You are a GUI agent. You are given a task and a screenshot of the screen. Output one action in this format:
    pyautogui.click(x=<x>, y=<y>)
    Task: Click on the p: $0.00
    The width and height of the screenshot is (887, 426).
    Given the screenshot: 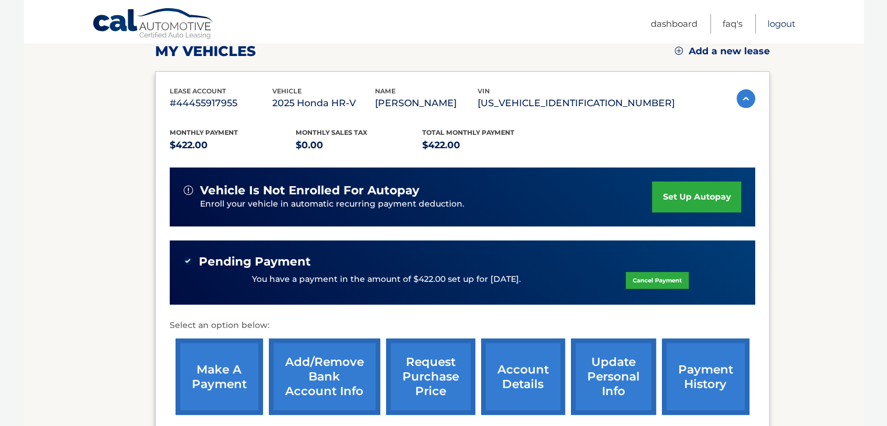 What is the action you would take?
    pyautogui.click(x=359, y=145)
    